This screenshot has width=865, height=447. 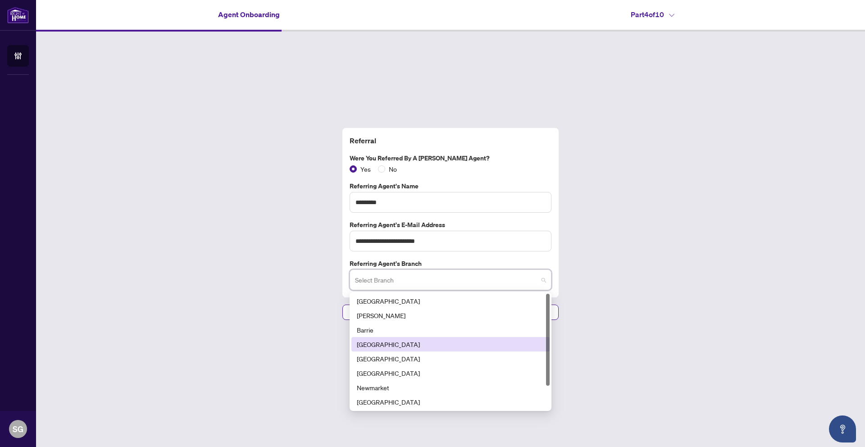 I want to click on button: Previous, so click(x=395, y=312).